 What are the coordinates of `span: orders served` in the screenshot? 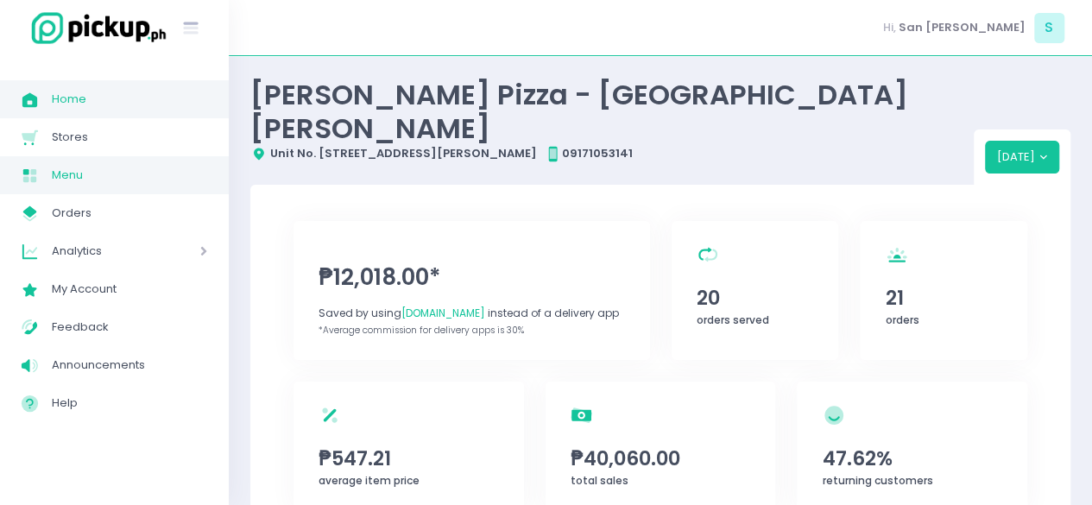 It's located at (733, 319).